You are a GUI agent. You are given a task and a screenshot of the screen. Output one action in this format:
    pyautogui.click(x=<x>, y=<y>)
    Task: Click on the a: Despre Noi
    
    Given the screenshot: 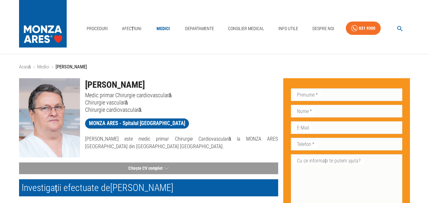 What is the action you would take?
    pyautogui.click(x=323, y=29)
    